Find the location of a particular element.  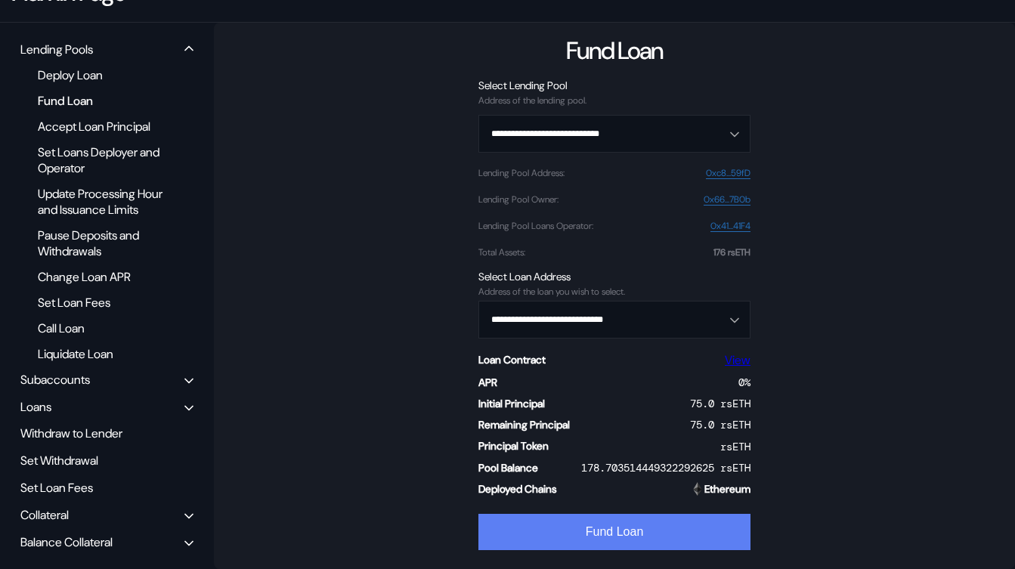

div: Set Withdrawal is located at coordinates (107, 460).